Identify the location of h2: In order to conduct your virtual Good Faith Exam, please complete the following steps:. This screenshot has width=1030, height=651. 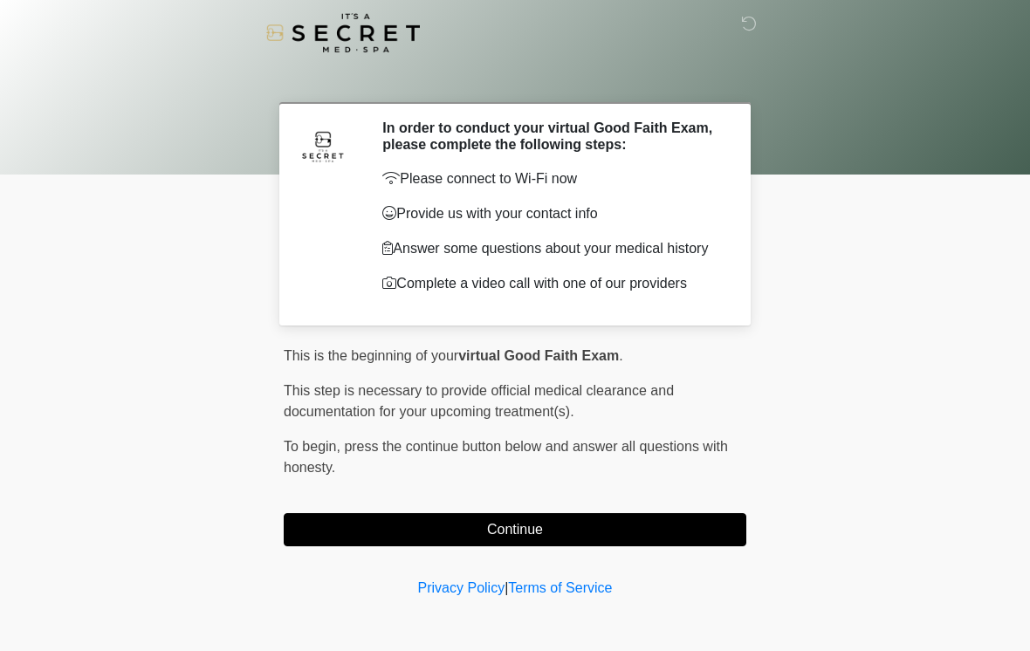
(551, 136).